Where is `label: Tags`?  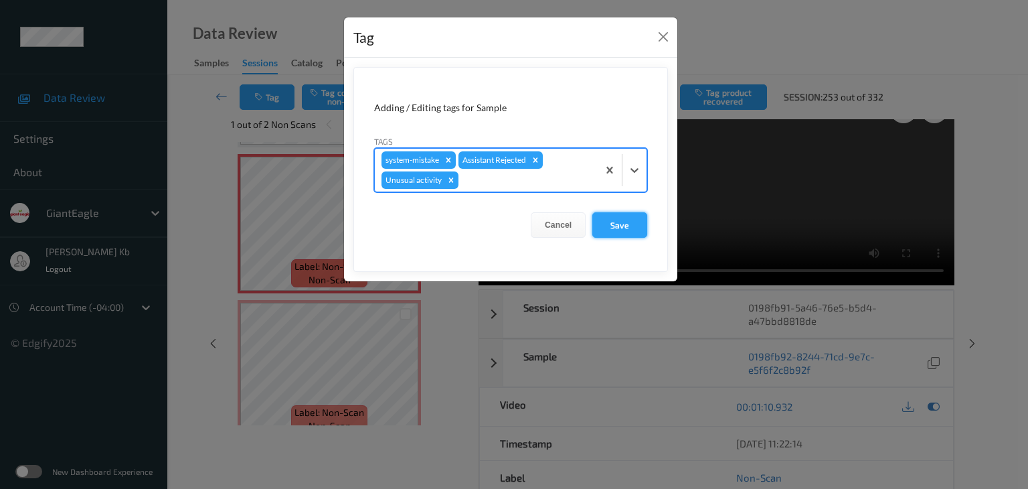 label: Tags is located at coordinates (384, 141).